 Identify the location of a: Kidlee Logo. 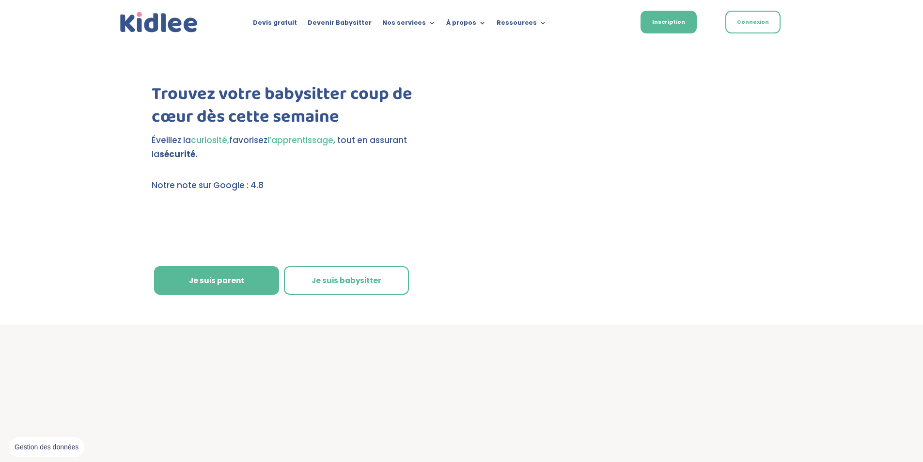
(159, 22).